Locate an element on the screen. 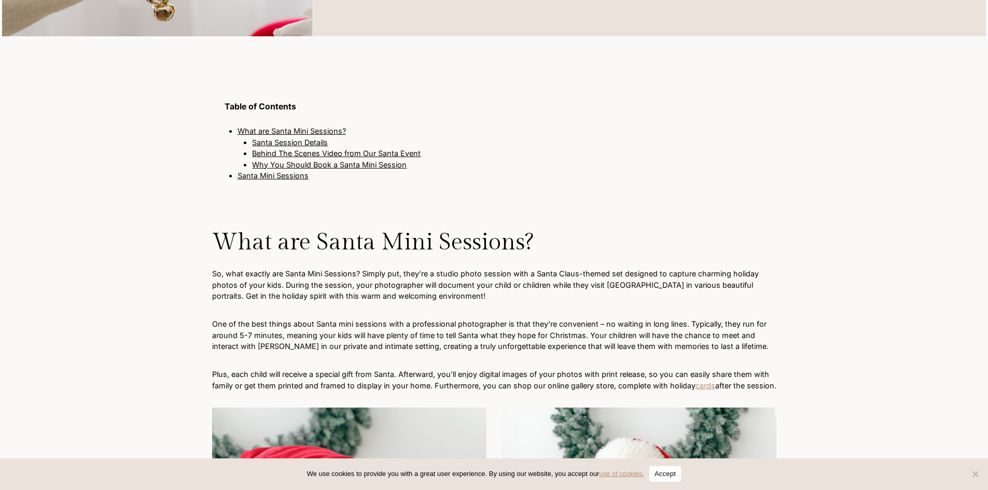 The height and width of the screenshot is (490, 988). span: We use cookies to provide you with a great user experience. By using our website, you accept our . is located at coordinates (476, 474).